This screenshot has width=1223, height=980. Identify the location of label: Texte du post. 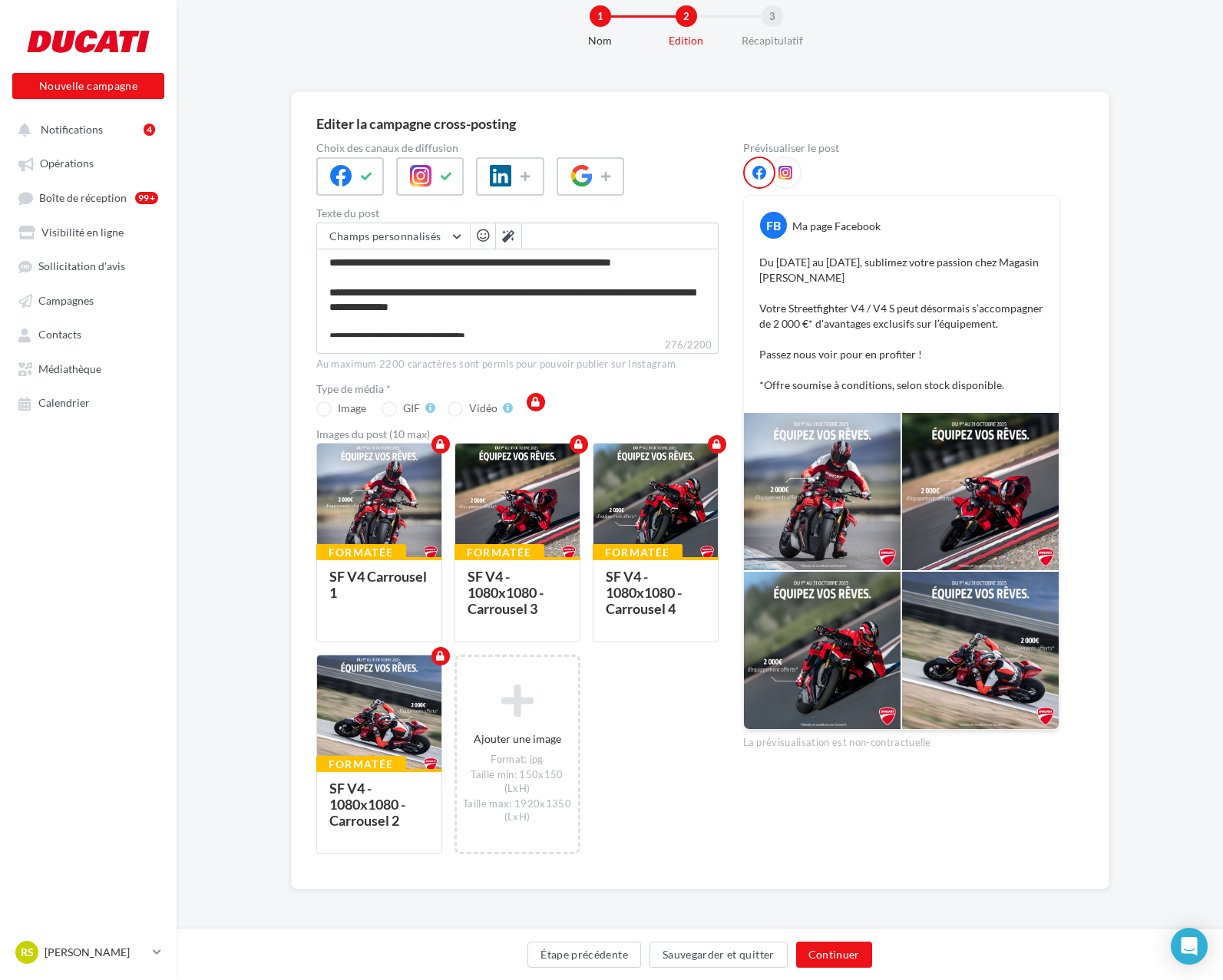
(517, 213).